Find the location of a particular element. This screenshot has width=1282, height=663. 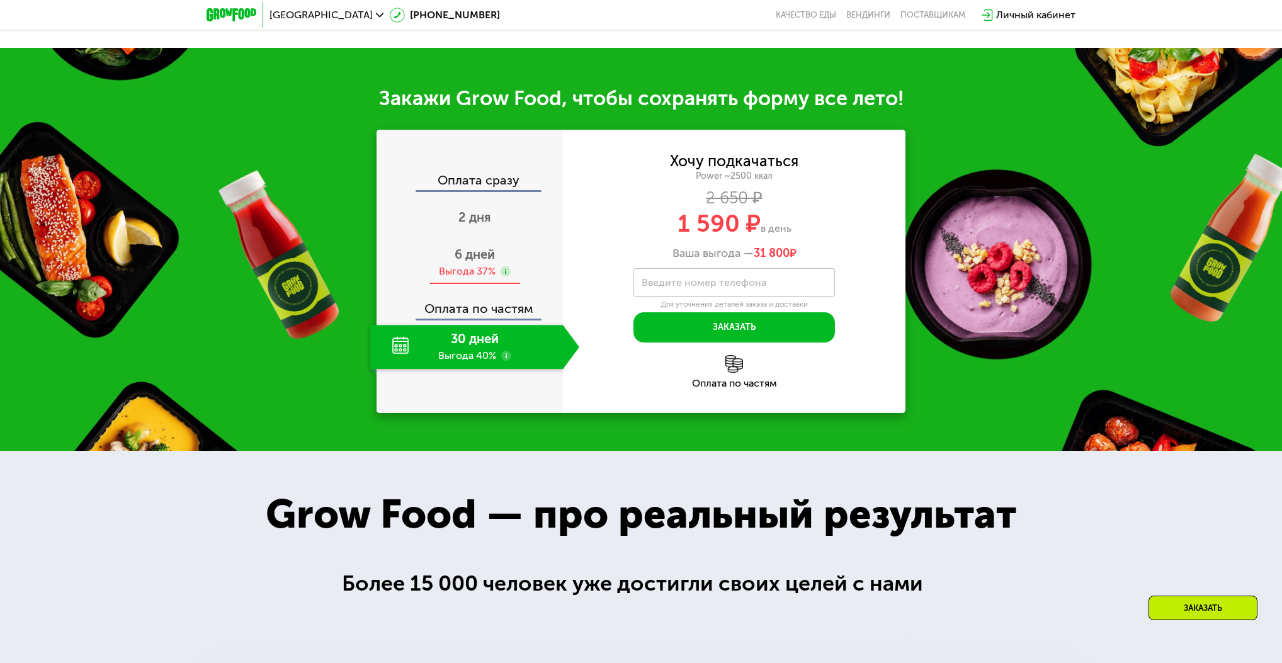

span: 1 590 ₽ is located at coordinates (719, 224).